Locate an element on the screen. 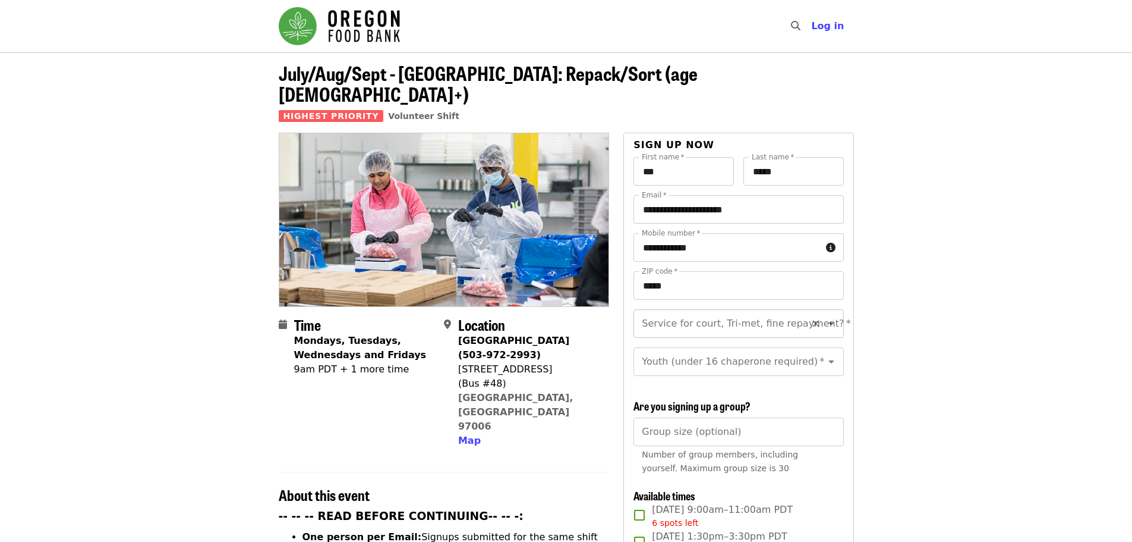 Image resolution: width=1132 pixels, height=542 pixels. span: Log in is located at coordinates (828, 26).